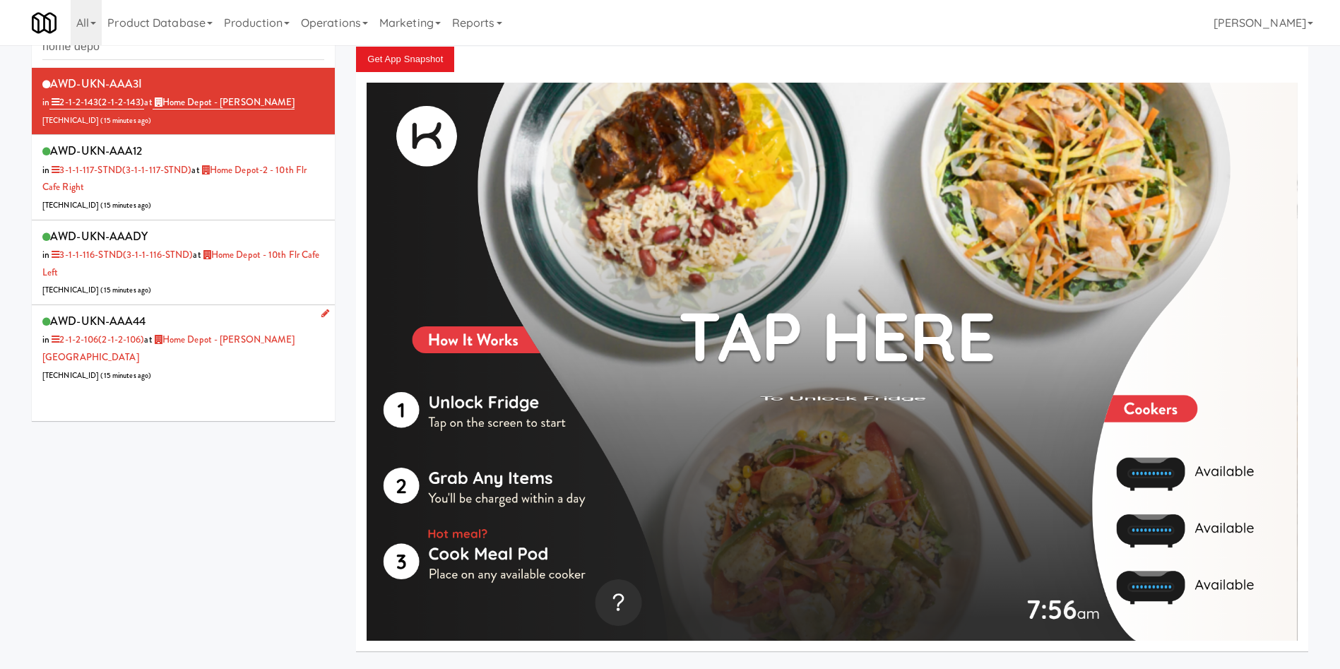 The image size is (1340, 669). Describe the element at coordinates (121, 339) in the screenshot. I see `span: (2-1-2-106)` at that location.